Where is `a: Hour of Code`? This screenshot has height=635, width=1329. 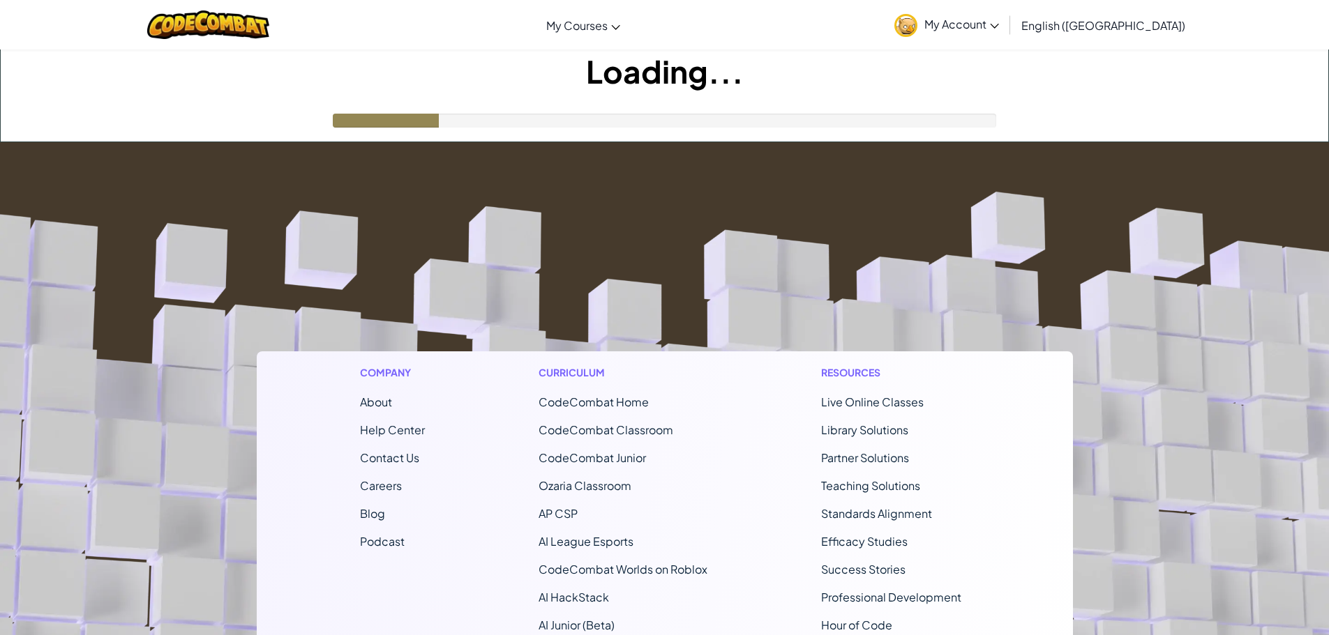 a: Hour of Code is located at coordinates (856, 625).